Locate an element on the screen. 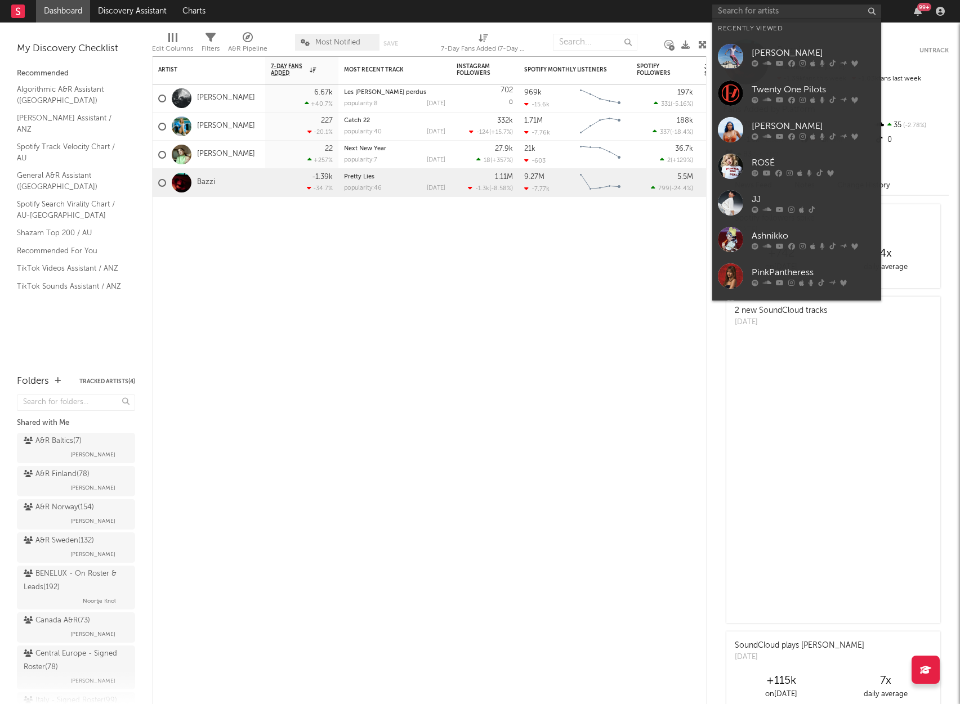 This screenshot has width=960, height=704. a: Next New Year is located at coordinates (365, 149).